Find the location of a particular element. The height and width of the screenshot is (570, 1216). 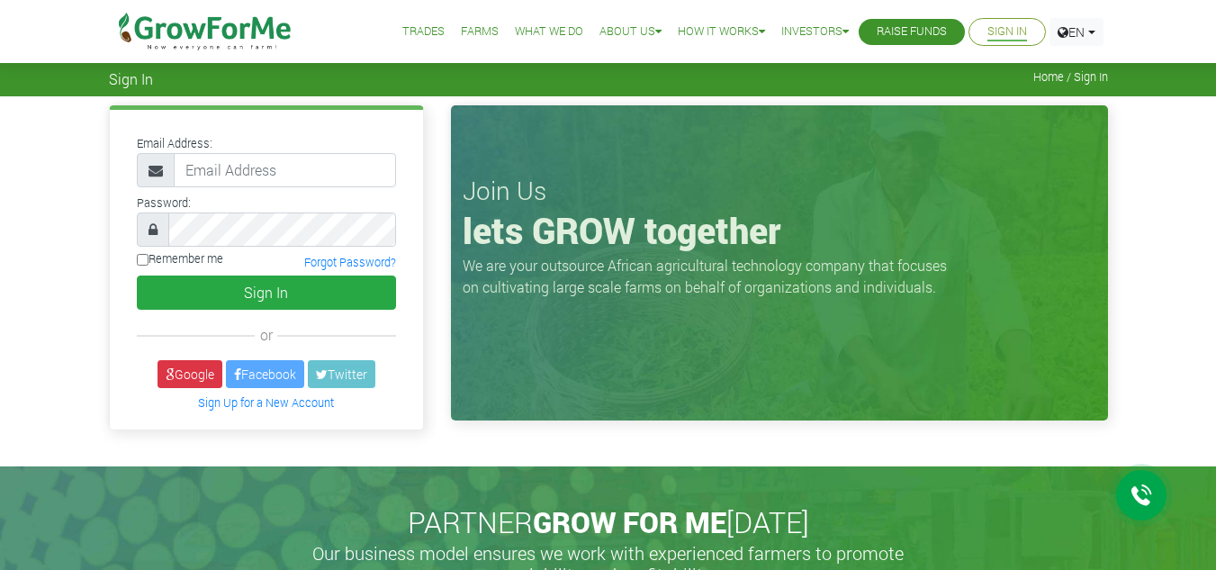

a: Sign Up for a New Account is located at coordinates (265, 402).